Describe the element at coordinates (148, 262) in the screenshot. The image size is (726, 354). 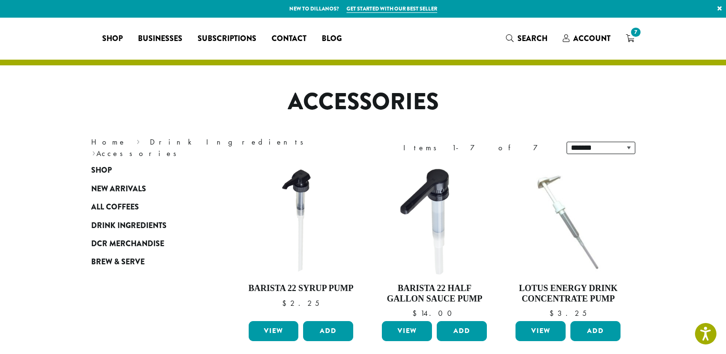
I see `a: Brew & Serve` at that location.